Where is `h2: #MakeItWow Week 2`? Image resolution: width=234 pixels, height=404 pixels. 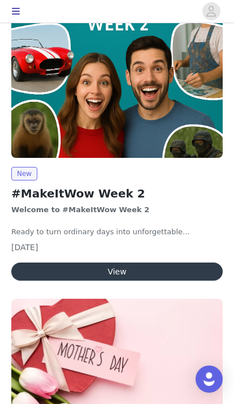 h2: #MakeItWow Week 2 is located at coordinates (117, 194).